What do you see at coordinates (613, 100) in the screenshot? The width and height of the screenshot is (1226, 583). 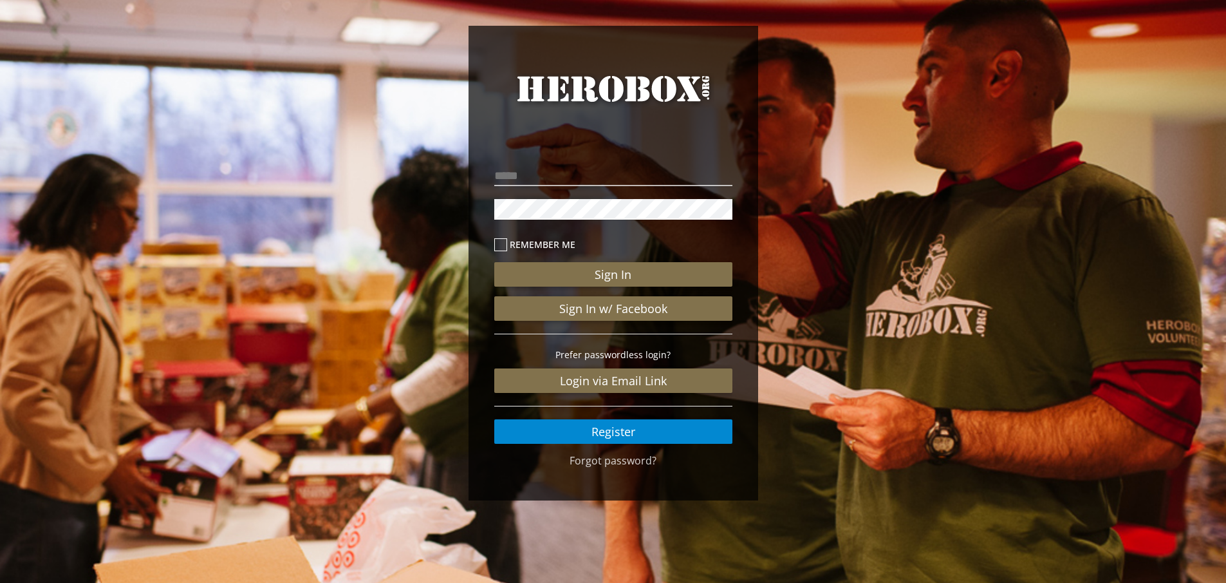 I see `a: HeroBox` at bounding box center [613, 100].